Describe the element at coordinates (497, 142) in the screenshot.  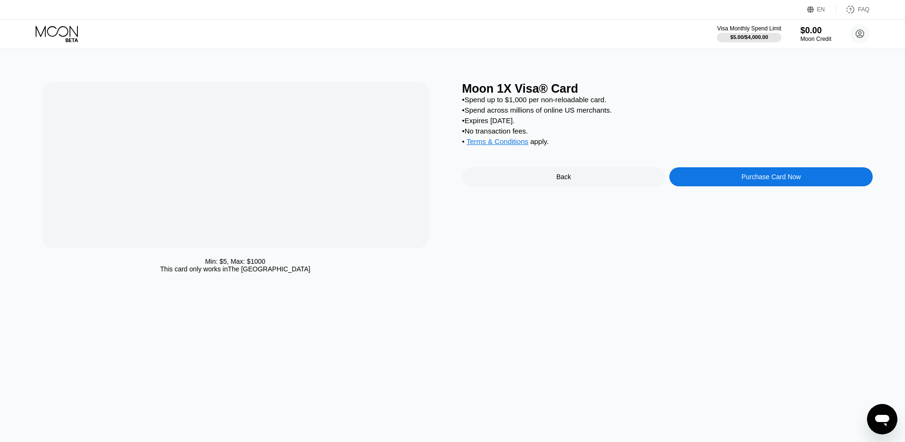
I see `div: Terms & Conditions` at that location.